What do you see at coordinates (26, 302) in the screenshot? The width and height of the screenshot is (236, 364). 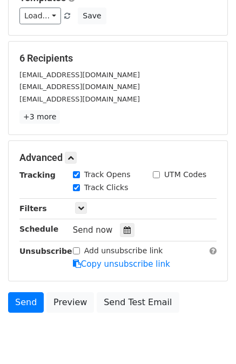 I see `a: Send` at bounding box center [26, 302].